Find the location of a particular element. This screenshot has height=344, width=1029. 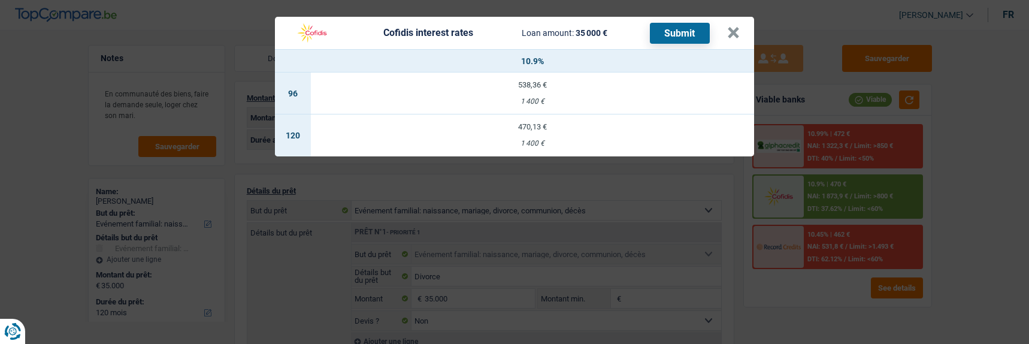

img: Cofidis is located at coordinates (312, 33).